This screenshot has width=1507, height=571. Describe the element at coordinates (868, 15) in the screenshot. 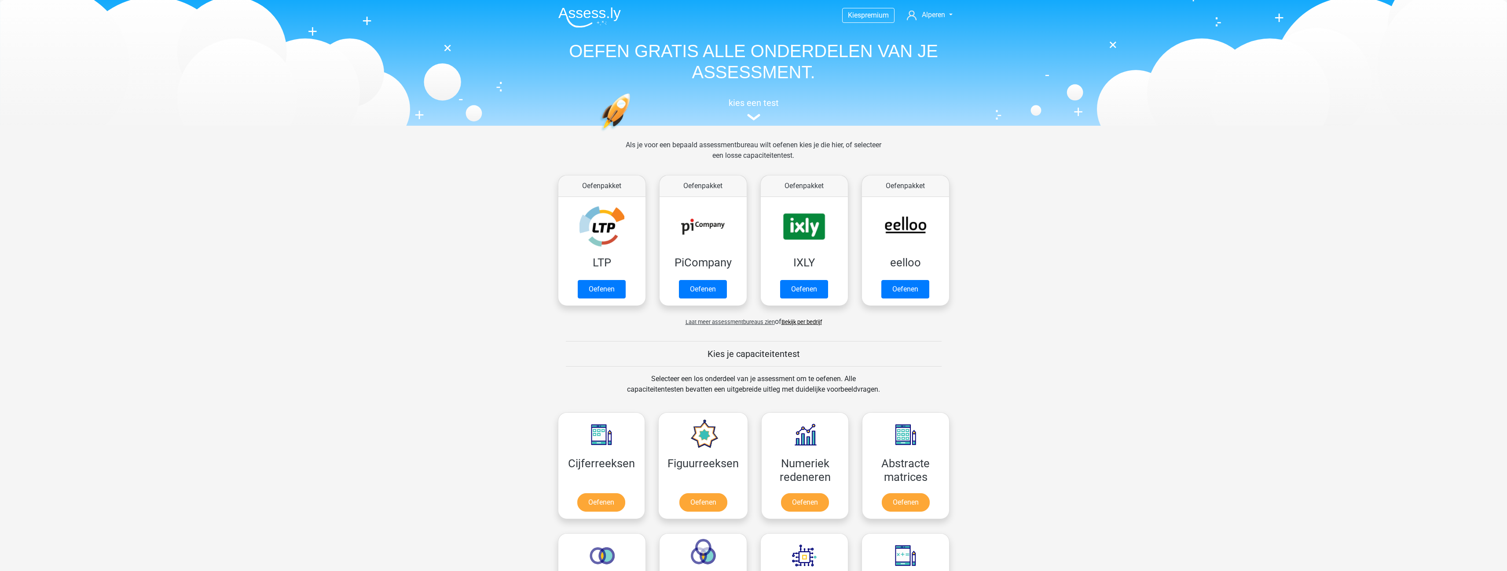

I see `a: Kiespremium` at that location.